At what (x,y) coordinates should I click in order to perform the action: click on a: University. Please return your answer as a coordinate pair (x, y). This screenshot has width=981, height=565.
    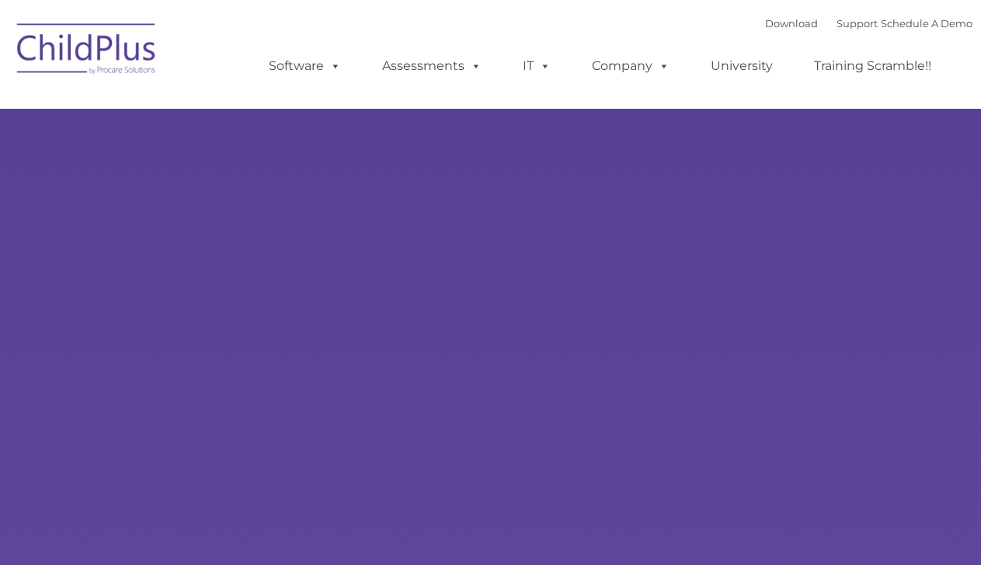
    Looking at the image, I should click on (742, 66).